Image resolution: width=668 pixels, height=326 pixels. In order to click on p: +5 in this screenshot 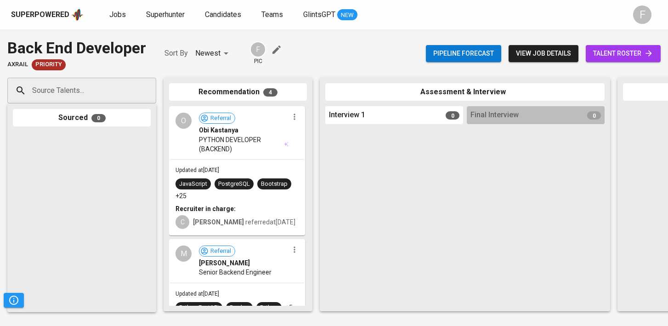, I will do `click(289, 307)`.